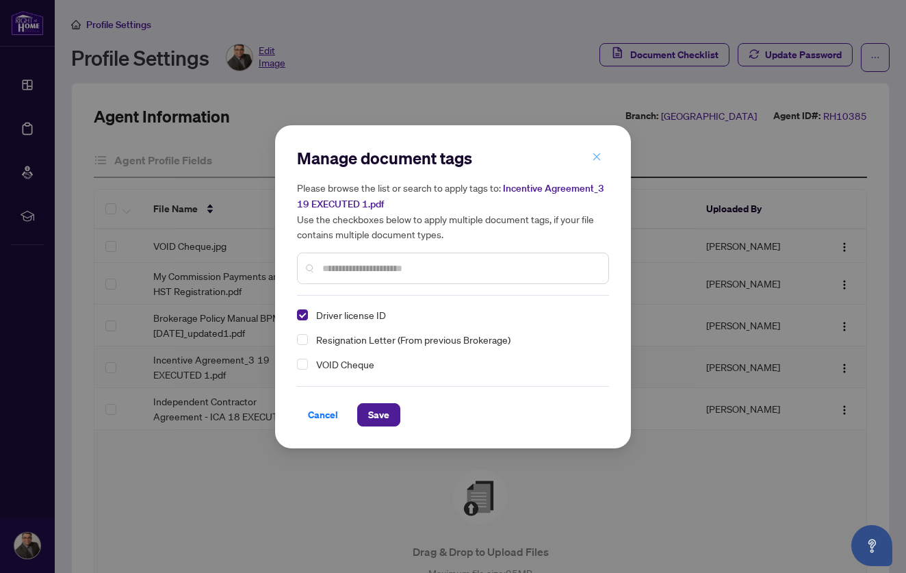  What do you see at coordinates (597, 157) in the screenshot?
I see `span: close` at bounding box center [597, 157].